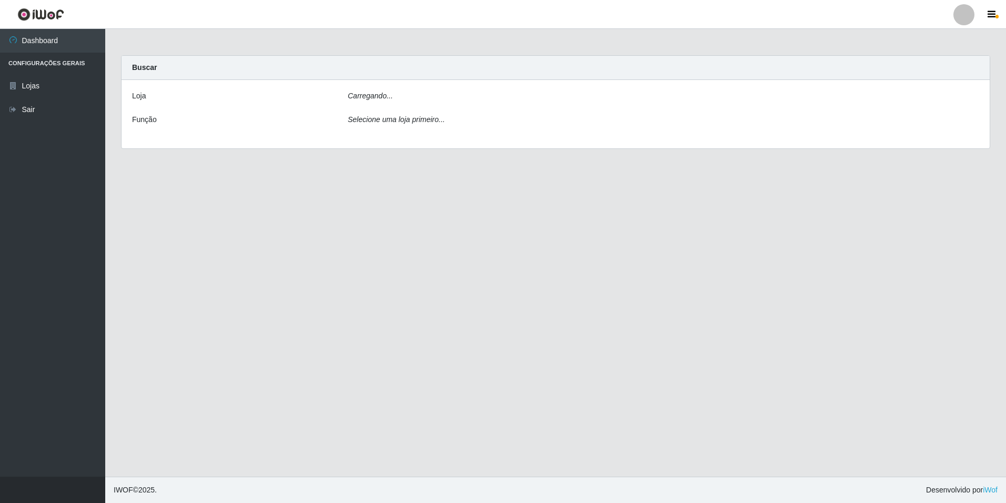 Image resolution: width=1006 pixels, height=503 pixels. I want to click on a: iWof, so click(990, 490).